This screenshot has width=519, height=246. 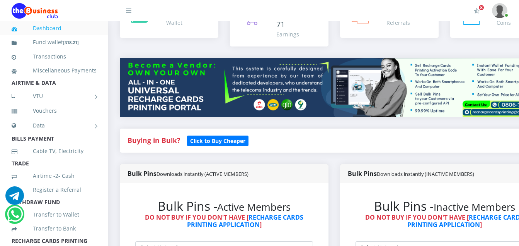 I want to click on span: Activate Your Membership, so click(x=481, y=7).